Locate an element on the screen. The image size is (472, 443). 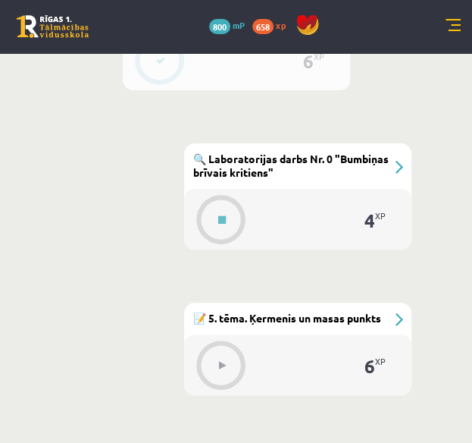
a: 658 xp is located at coordinates (273, 25).